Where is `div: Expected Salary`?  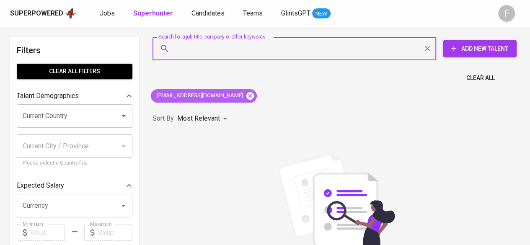
div: Expected Salary is located at coordinates (75, 185).